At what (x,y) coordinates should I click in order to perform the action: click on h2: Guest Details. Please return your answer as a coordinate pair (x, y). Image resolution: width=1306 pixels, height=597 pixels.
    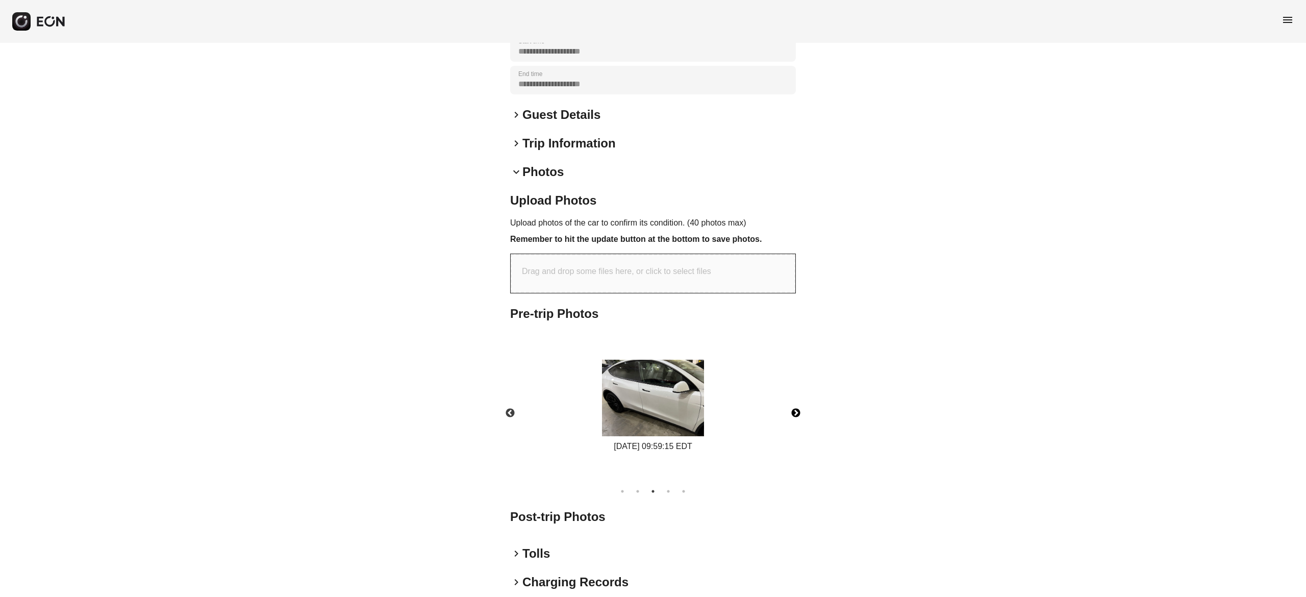
    Looking at the image, I should click on (561, 115).